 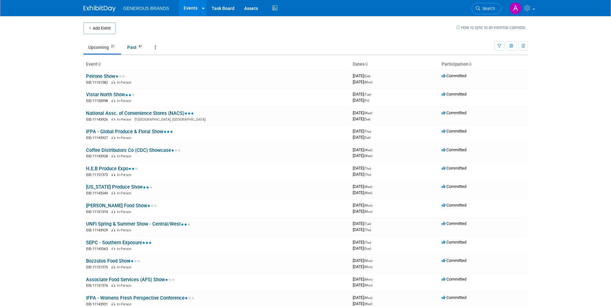 What do you see at coordinates (133, 150) in the screenshot?
I see `a: Coffee Distributors Co (CDC) Showcase` at bounding box center [133, 150].